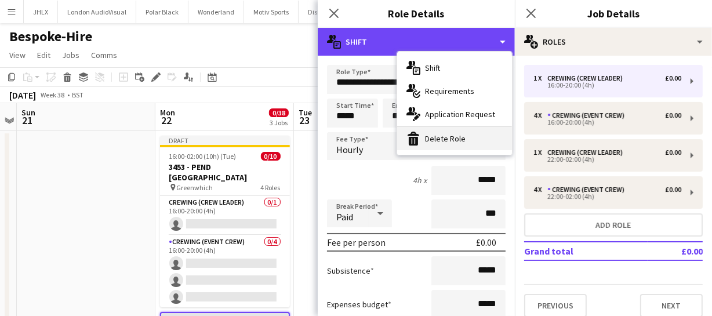  I want to click on span: 0/38, so click(279, 113).